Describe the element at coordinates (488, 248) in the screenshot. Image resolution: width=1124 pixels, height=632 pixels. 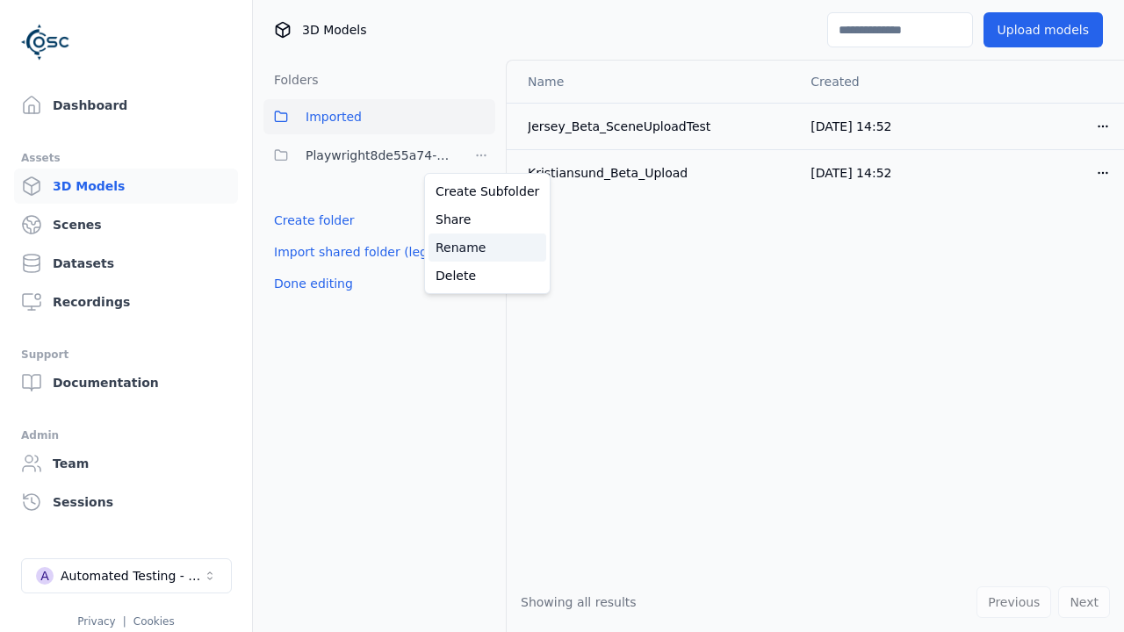
I see `div: Rename` at that location.